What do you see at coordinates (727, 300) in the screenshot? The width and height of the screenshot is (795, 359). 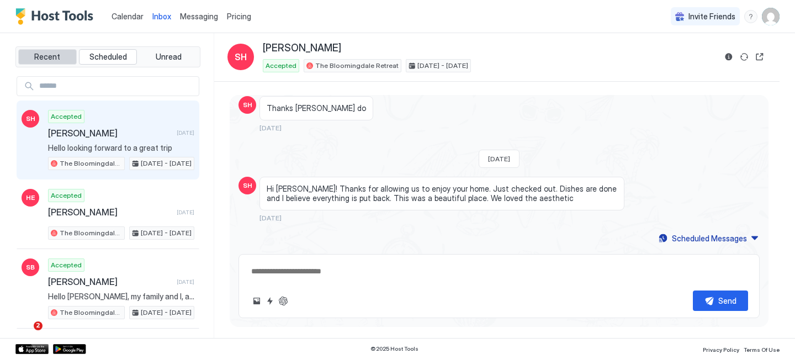 I see `div: Send` at bounding box center [727, 300].